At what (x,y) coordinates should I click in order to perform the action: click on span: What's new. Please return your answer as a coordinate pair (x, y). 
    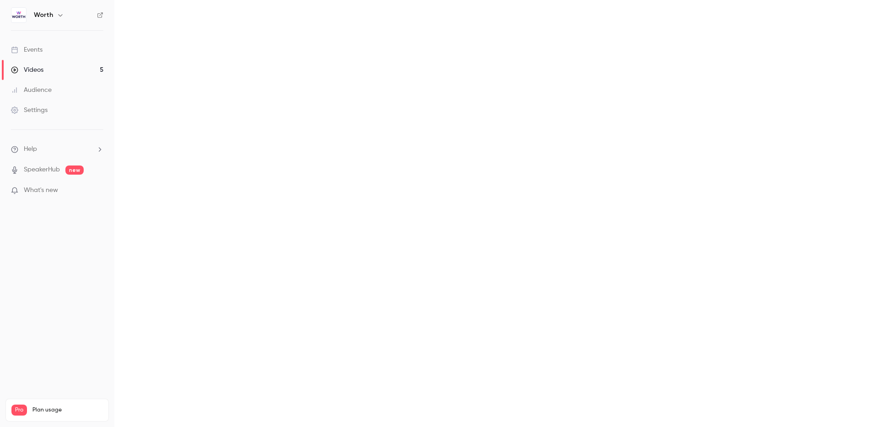
    Looking at the image, I should click on (41, 190).